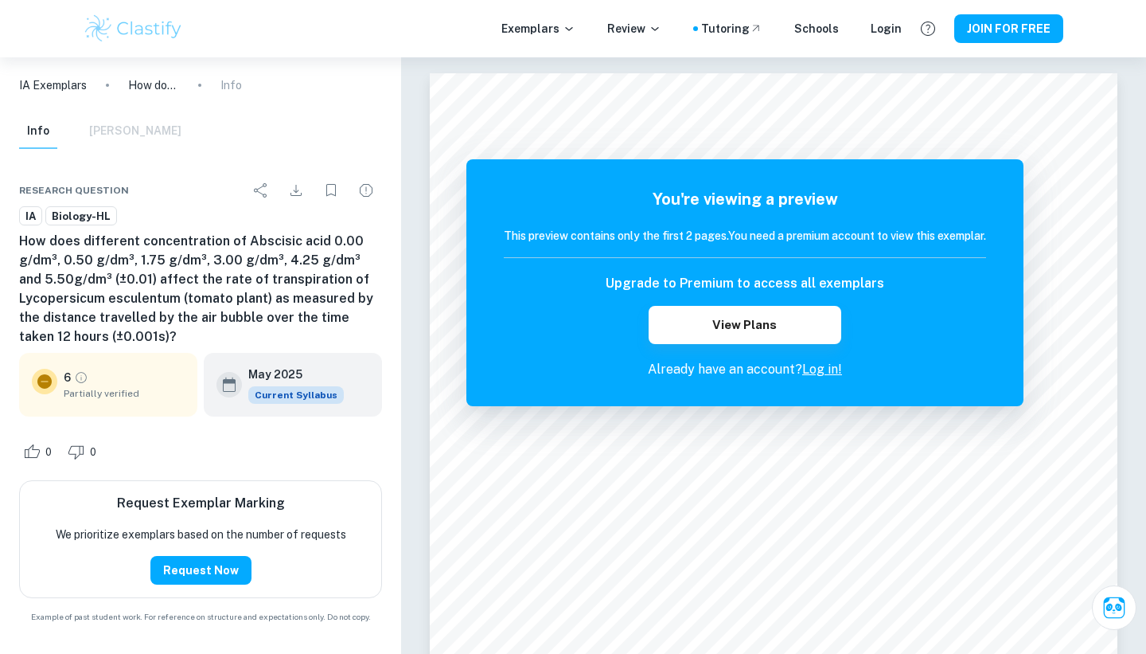 This screenshot has height=654, width=1146. I want to click on p: Review, so click(635, 29).